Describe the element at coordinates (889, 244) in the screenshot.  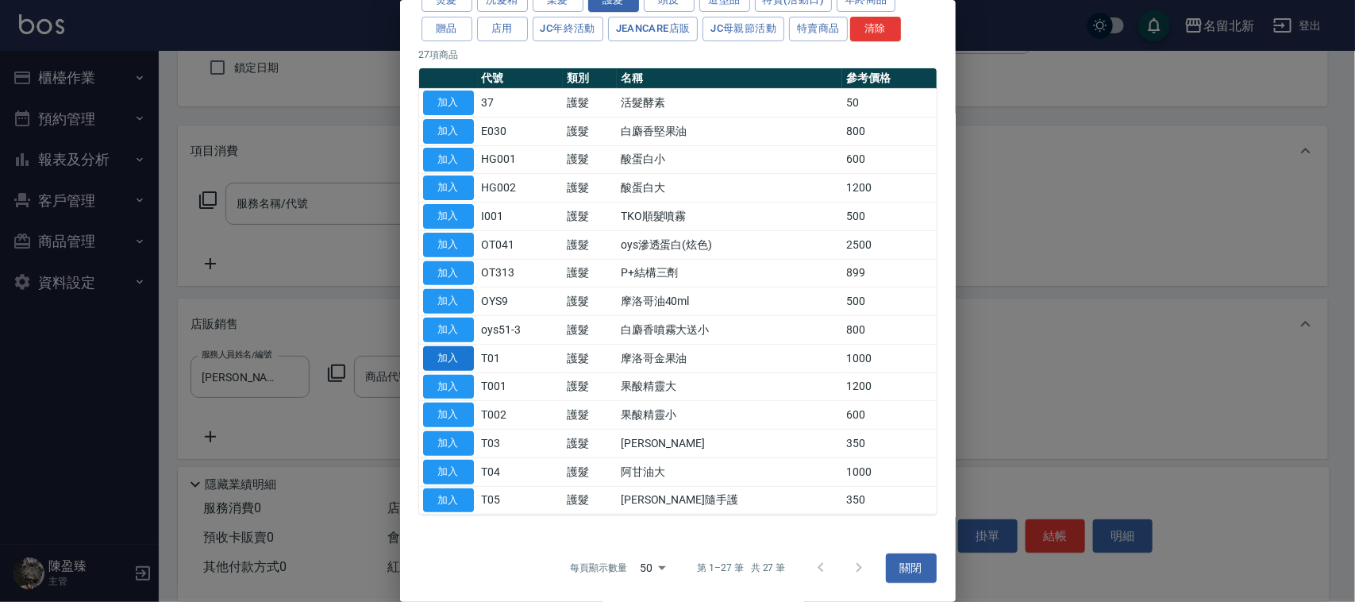
I see `td: 2500` at that location.